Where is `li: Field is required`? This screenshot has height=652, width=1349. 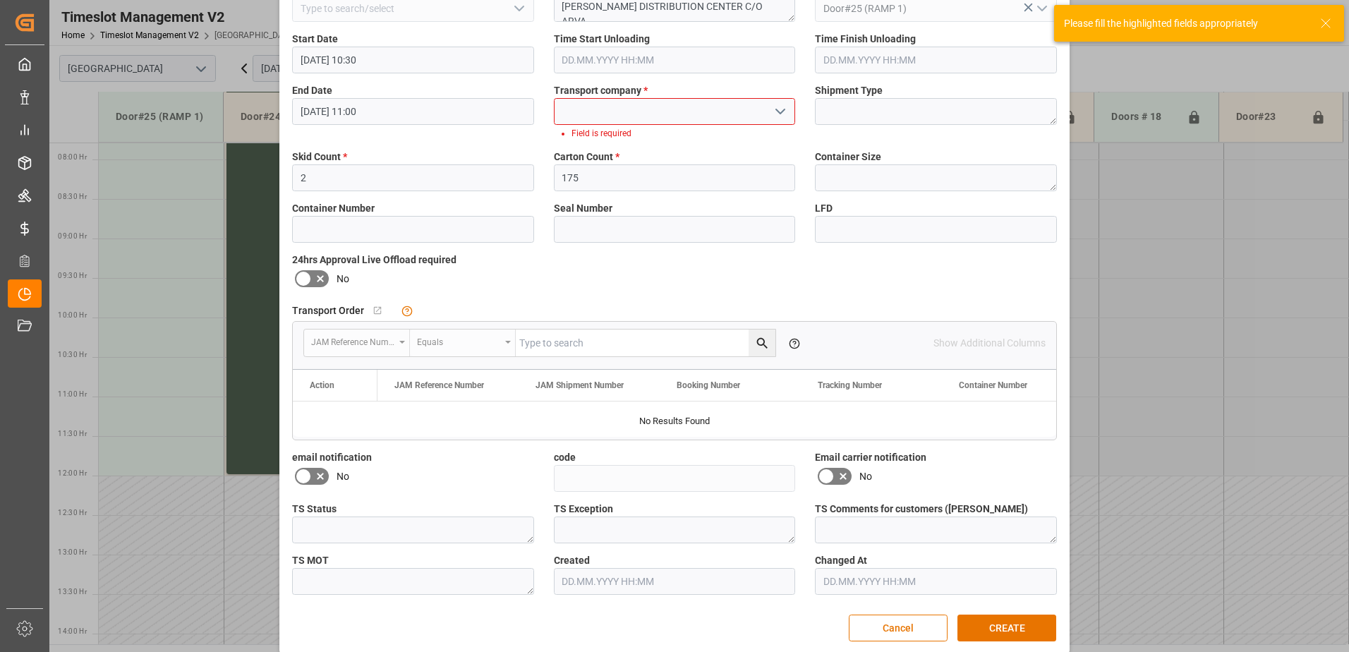 li: Field is required is located at coordinates (677, 133).